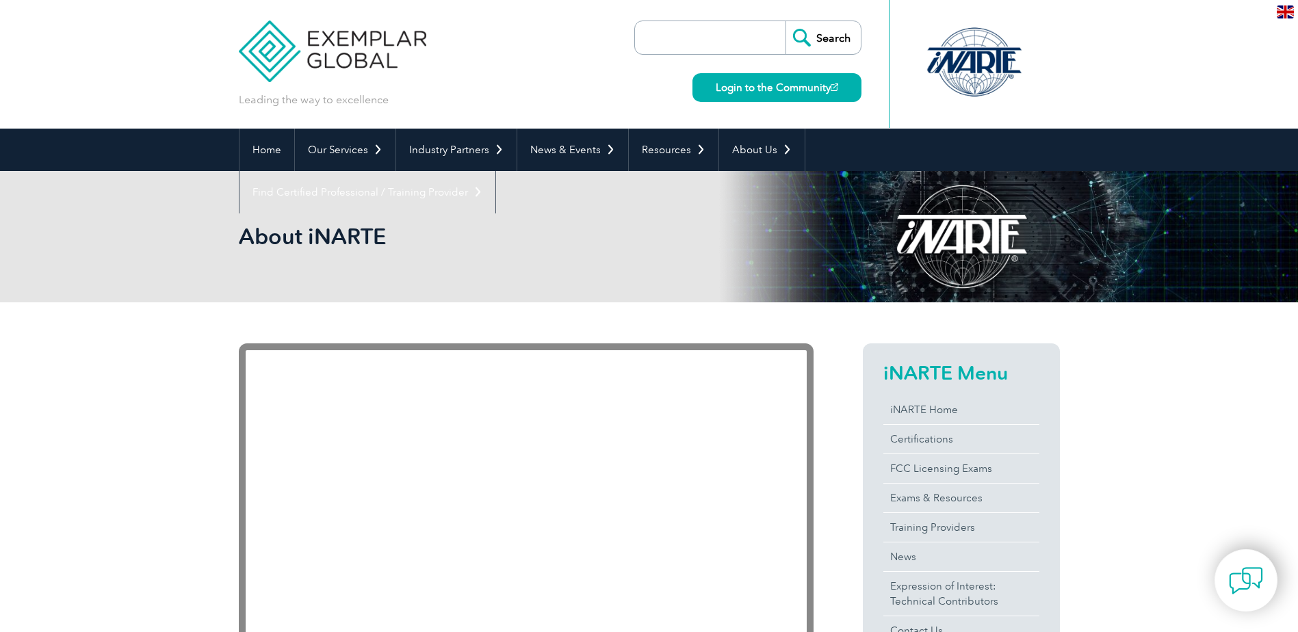  I want to click on a: Training Providers, so click(961, 528).